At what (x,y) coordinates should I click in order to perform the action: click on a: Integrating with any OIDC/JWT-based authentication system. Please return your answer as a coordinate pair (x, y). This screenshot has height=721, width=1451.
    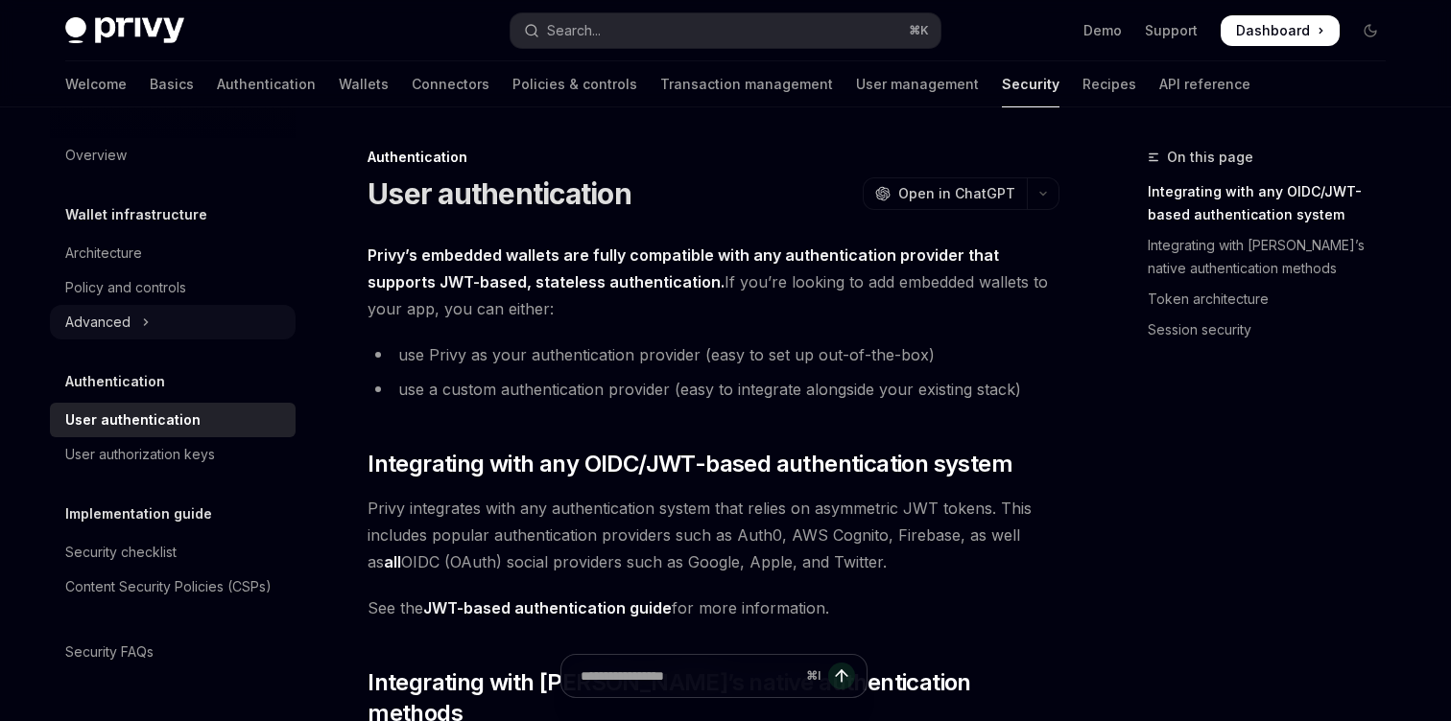
    Looking at the image, I should click on (1274, 203).